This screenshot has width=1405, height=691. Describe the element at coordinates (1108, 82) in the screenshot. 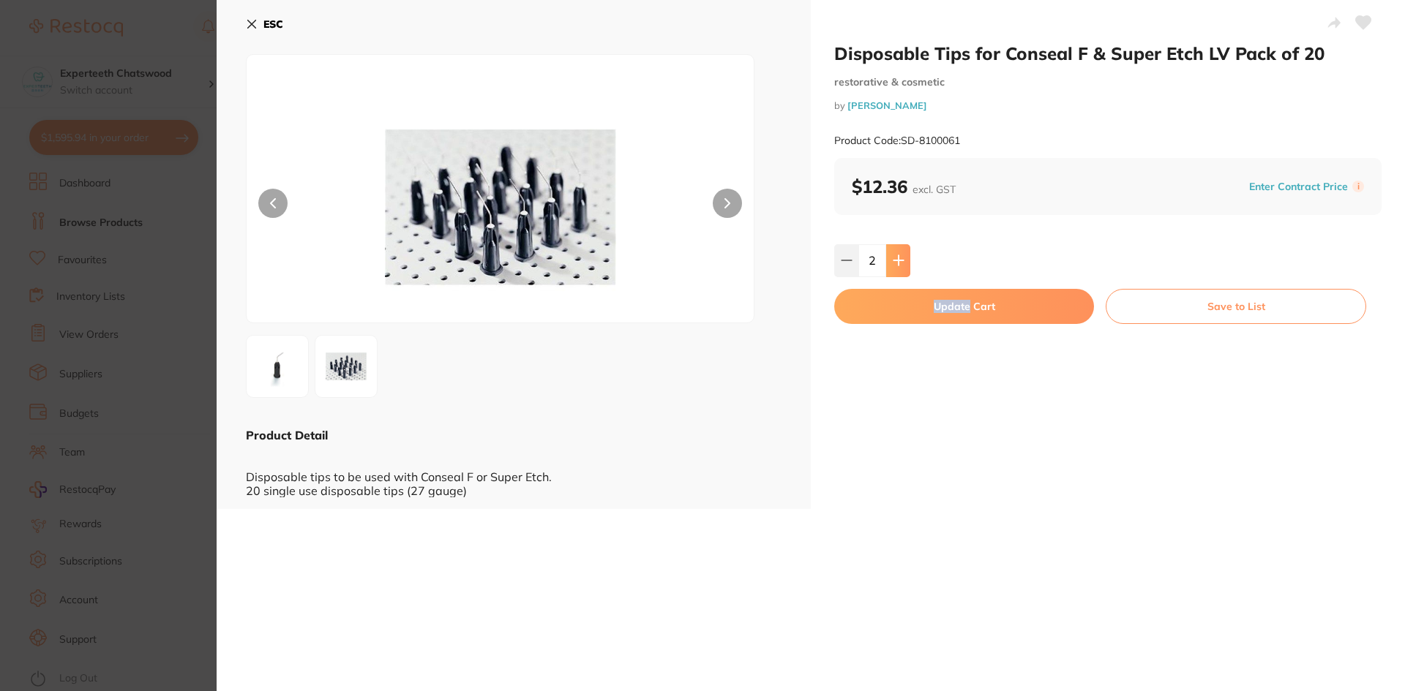

I see `small: restorative & cosmetic` at that location.